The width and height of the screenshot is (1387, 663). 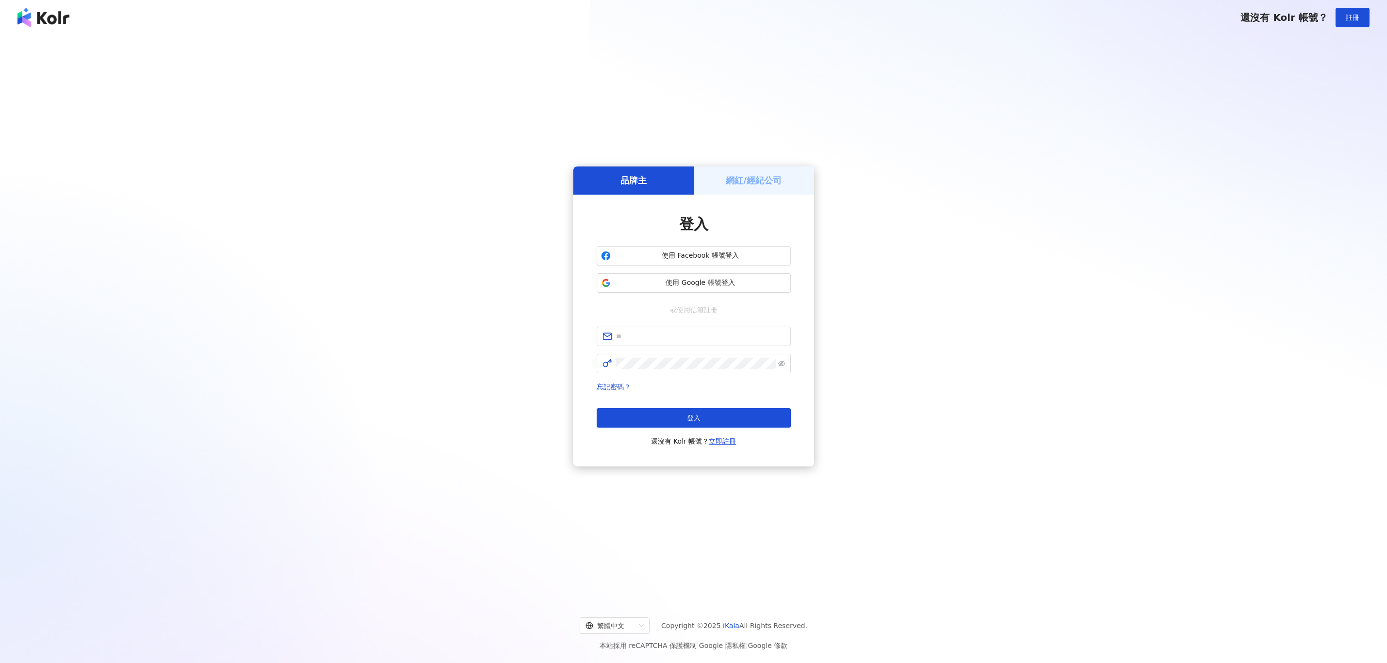 I want to click on span: 或使用信箱註冊, so click(x=694, y=310).